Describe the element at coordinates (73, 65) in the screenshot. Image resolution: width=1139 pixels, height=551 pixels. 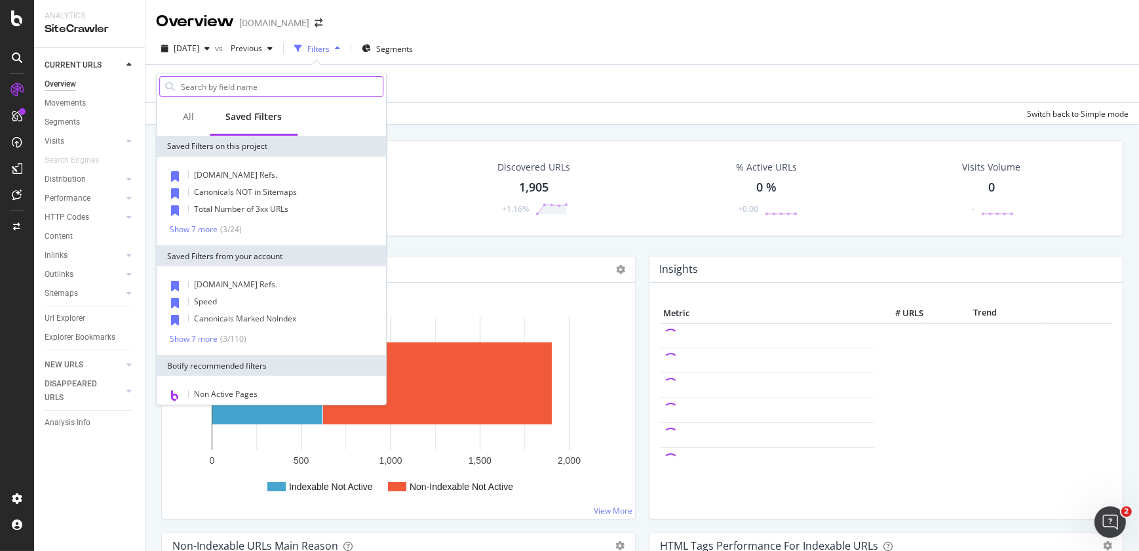
I see `div: CURRENT URLS` at that location.